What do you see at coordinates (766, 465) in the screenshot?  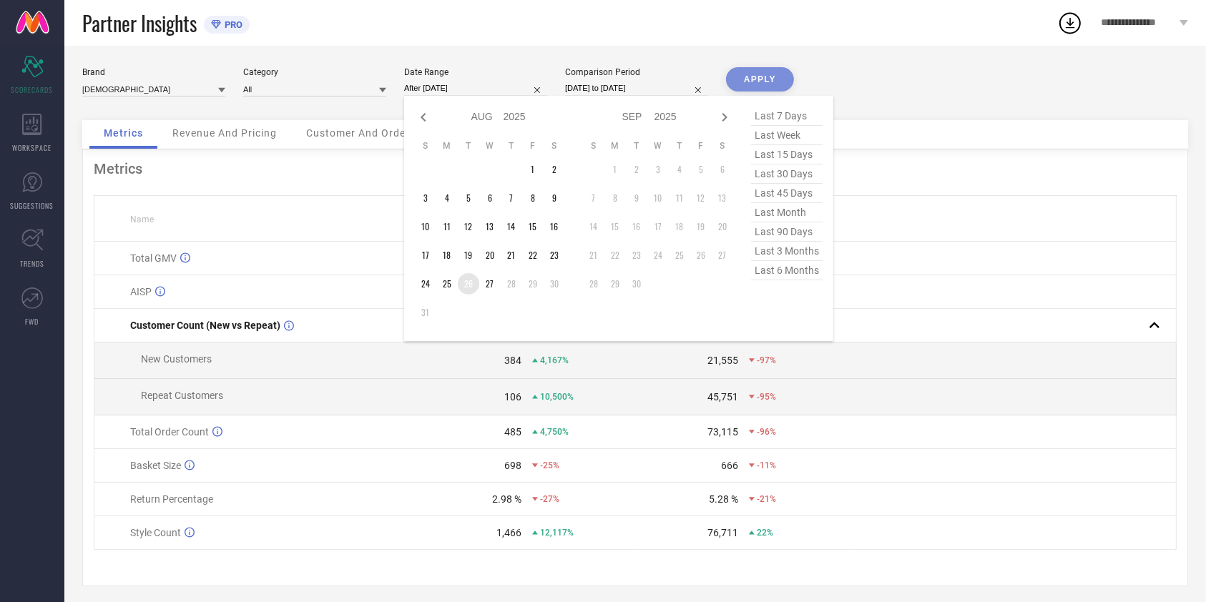 I see `span: -11%` at bounding box center [766, 465].